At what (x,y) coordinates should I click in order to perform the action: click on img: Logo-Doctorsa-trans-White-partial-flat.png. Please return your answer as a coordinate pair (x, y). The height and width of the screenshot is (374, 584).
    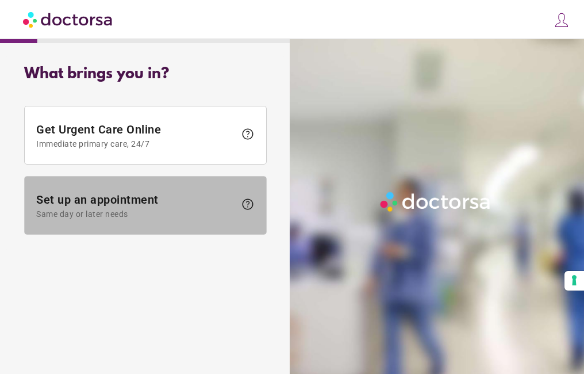
    Looking at the image, I should click on (435, 201).